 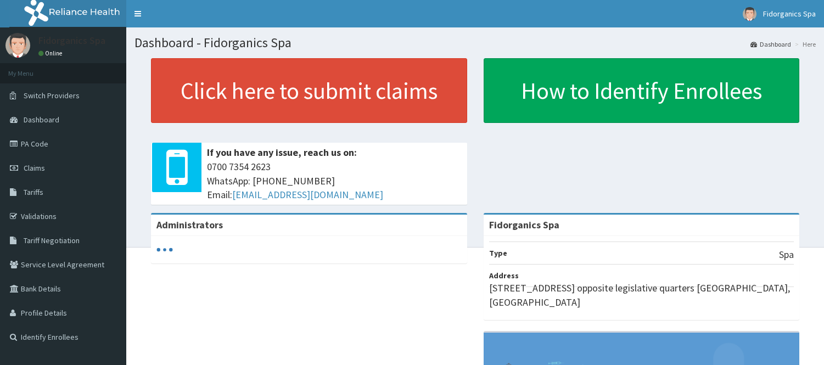 What do you see at coordinates (770, 44) in the screenshot?
I see `a: Dashboard` at bounding box center [770, 44].